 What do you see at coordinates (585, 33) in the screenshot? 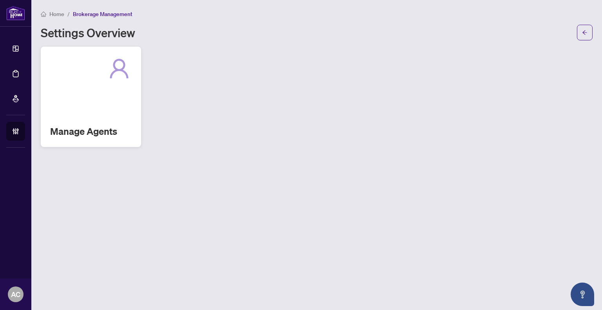
I see `span: arrow-left` at bounding box center [585, 33].